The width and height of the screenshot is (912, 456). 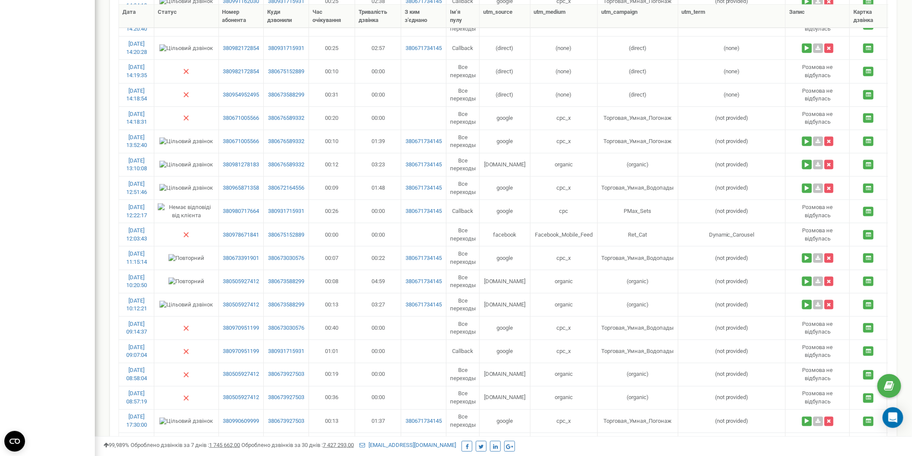 What do you see at coordinates (241, 211) in the screenshot?
I see `a: 380980717664` at bounding box center [241, 211].